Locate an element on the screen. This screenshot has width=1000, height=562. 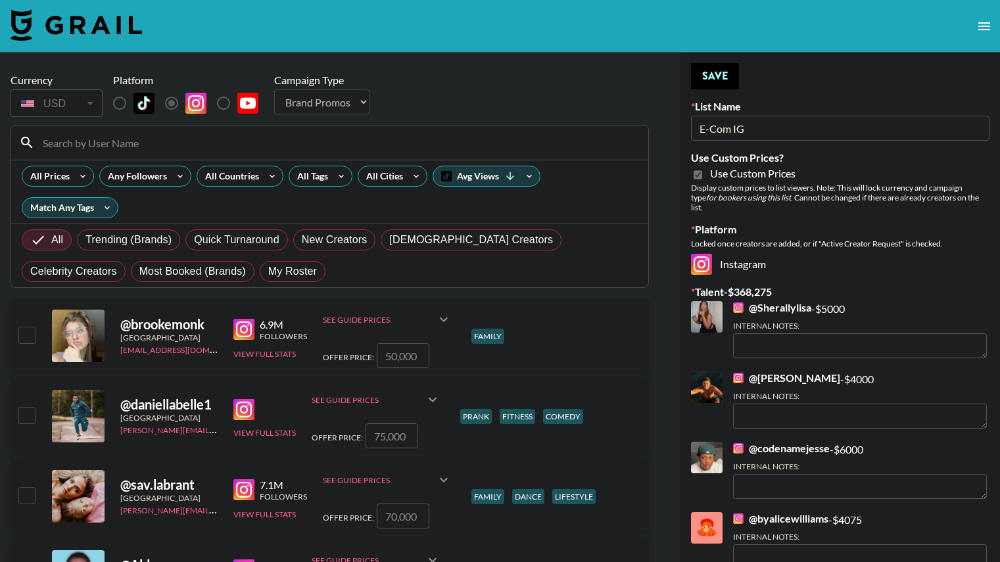
div: - $ 6000 is located at coordinates (860, 470).